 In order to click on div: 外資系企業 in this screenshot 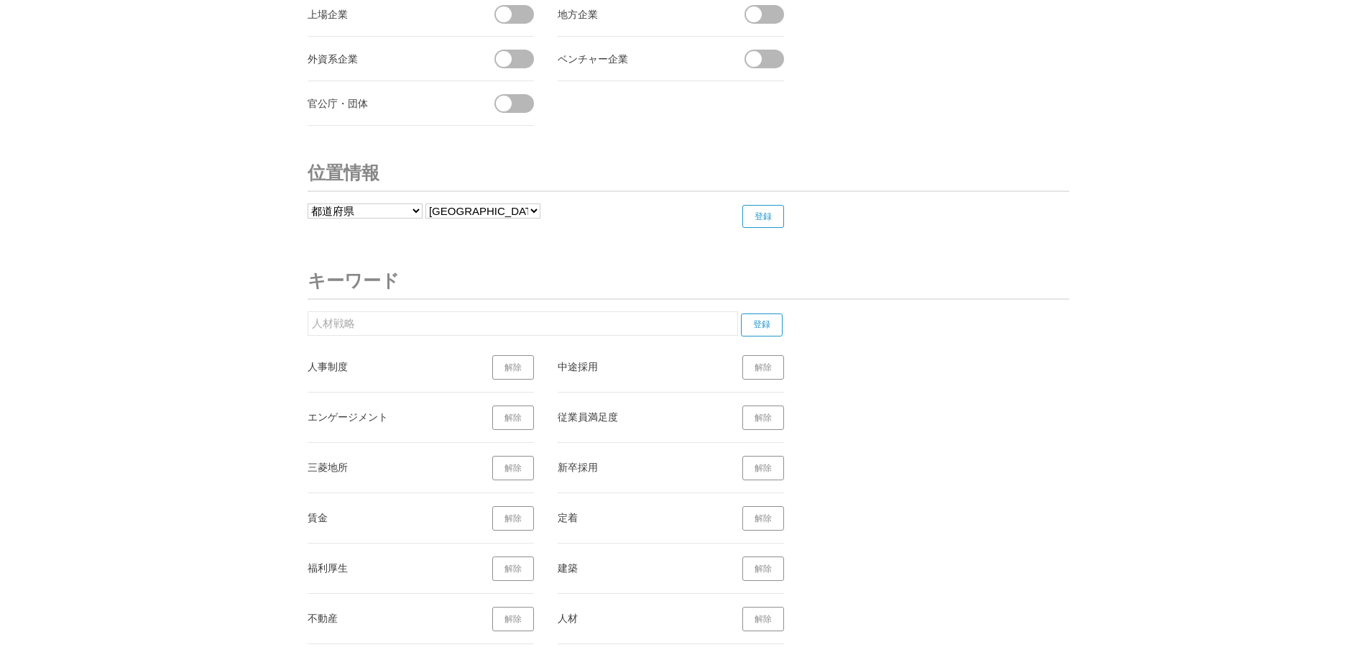, I will do `click(388, 58)`.